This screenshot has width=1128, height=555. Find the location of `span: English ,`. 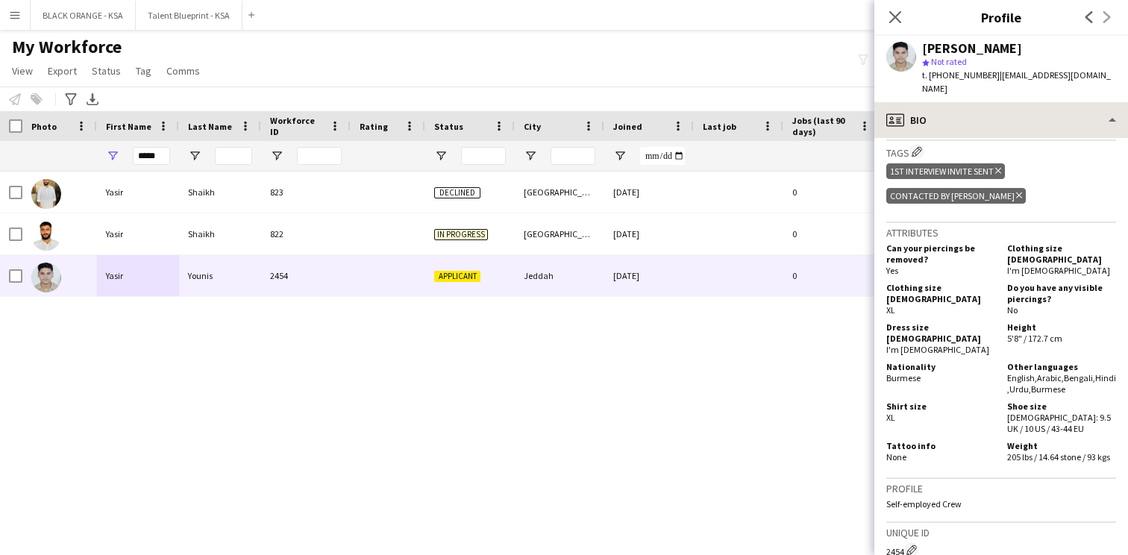

span: English , is located at coordinates (1022, 377).